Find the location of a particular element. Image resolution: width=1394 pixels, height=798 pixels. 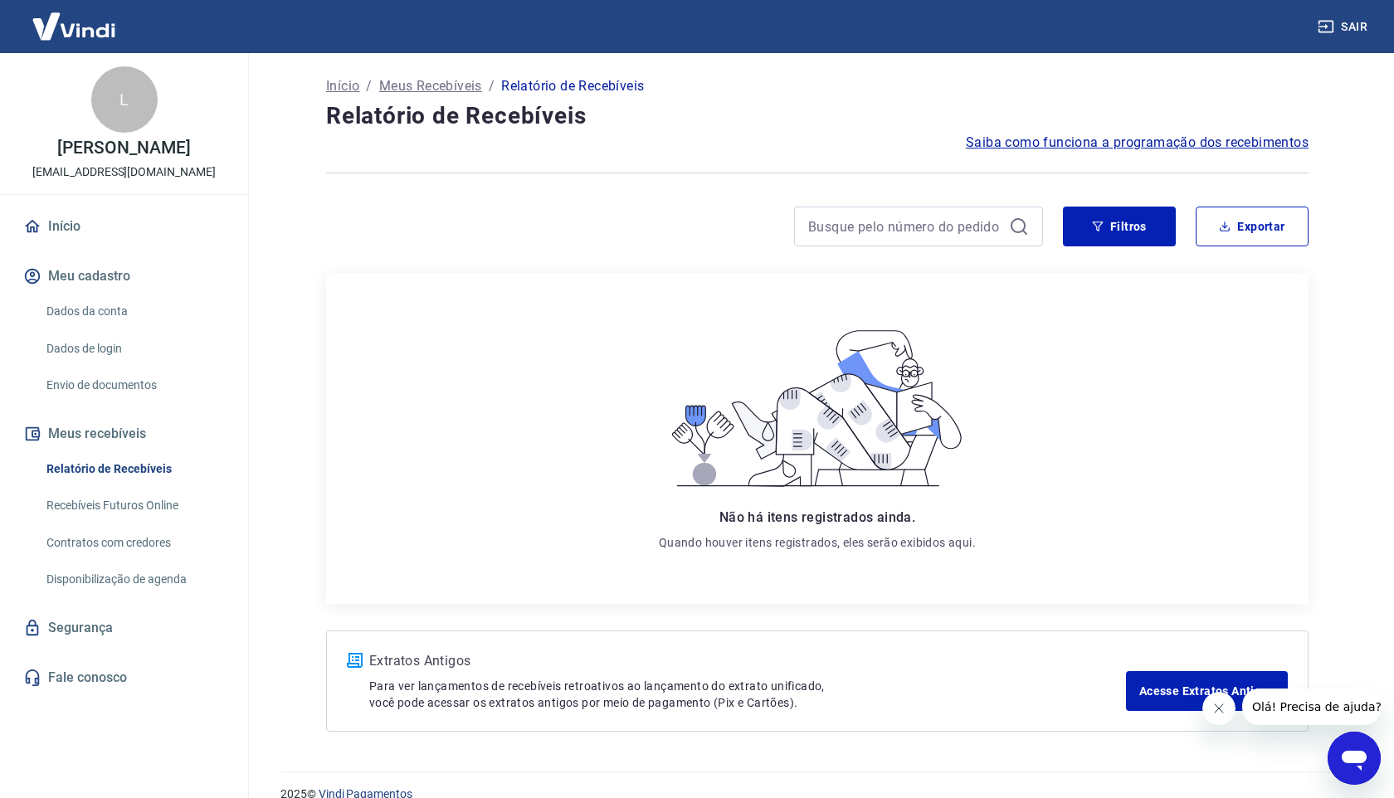

a: Fale conosco is located at coordinates (124, 678).